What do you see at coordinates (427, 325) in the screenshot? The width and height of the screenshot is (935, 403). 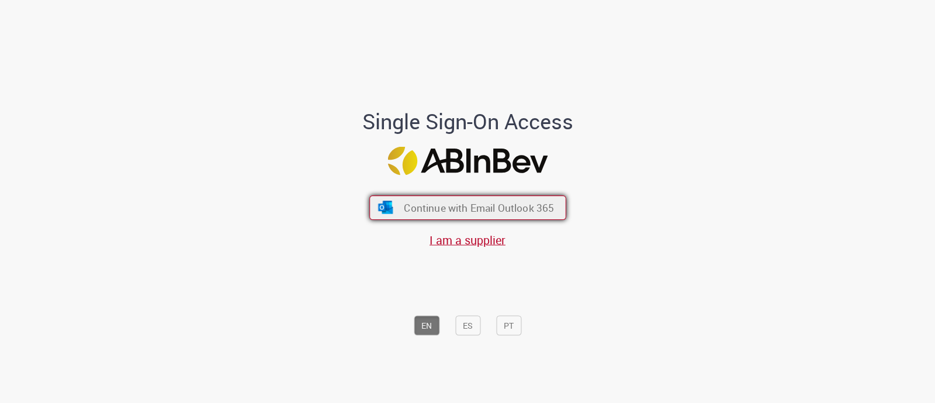 I see `button: EN` at bounding box center [427, 325].